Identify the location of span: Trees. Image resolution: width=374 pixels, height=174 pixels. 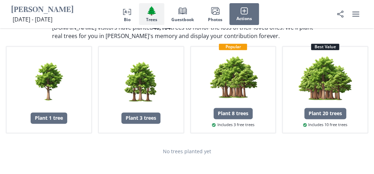
(152, 20).